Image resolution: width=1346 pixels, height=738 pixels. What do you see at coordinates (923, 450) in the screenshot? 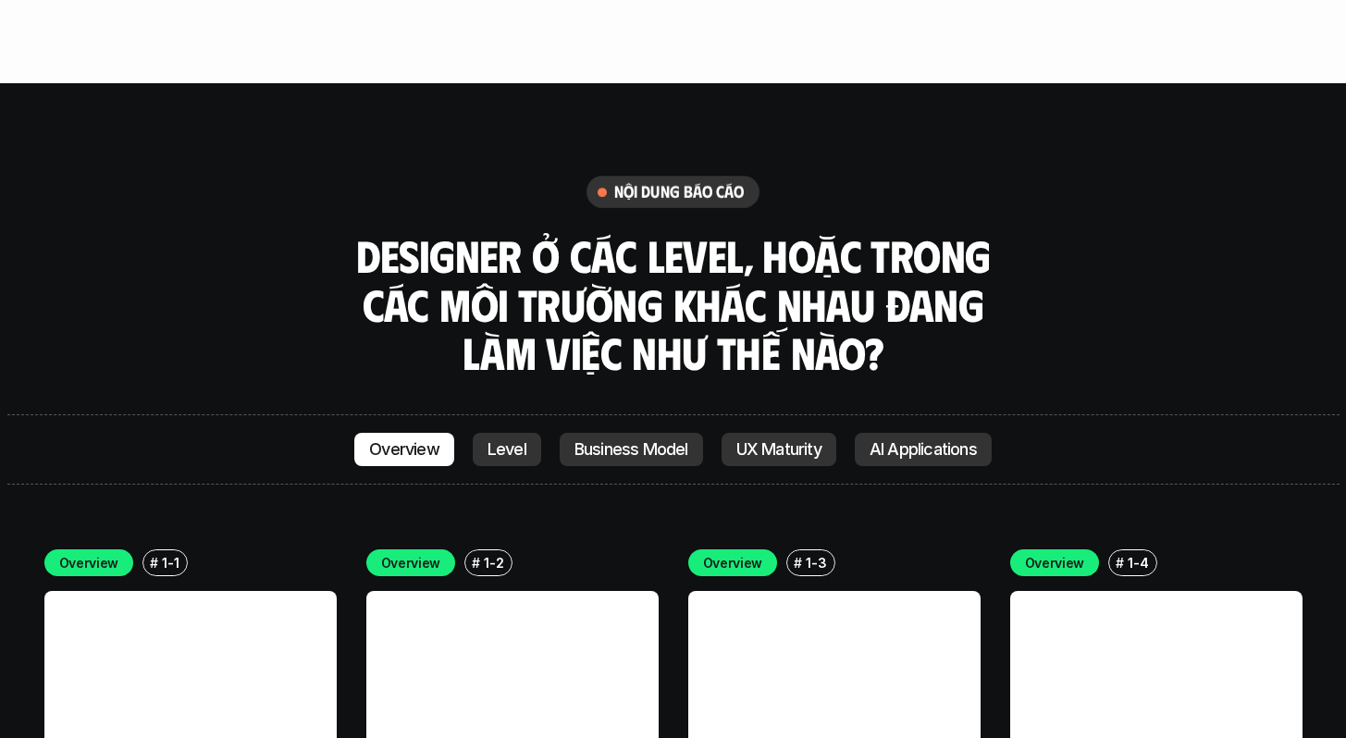
I see `a: AI Applications` at bounding box center [923, 450].